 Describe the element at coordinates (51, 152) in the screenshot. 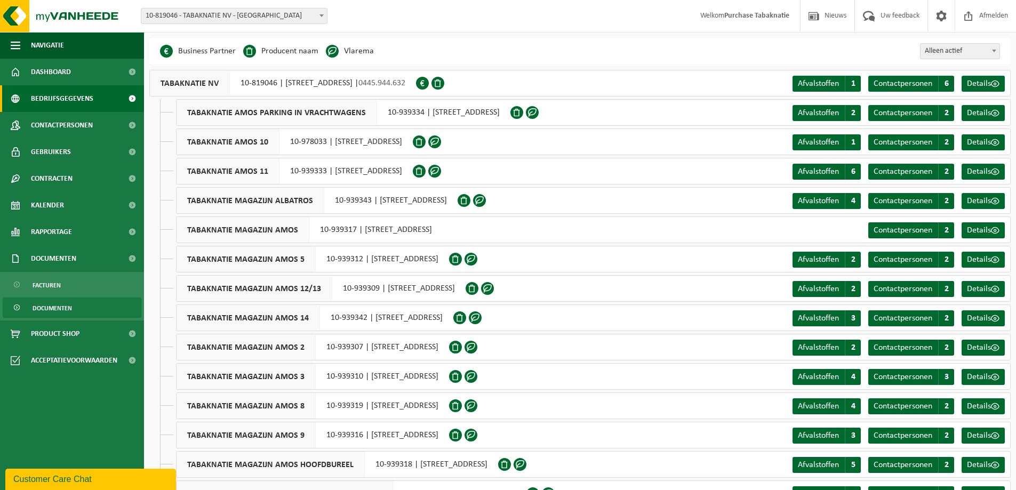

I see `span: Gebruikers` at that location.